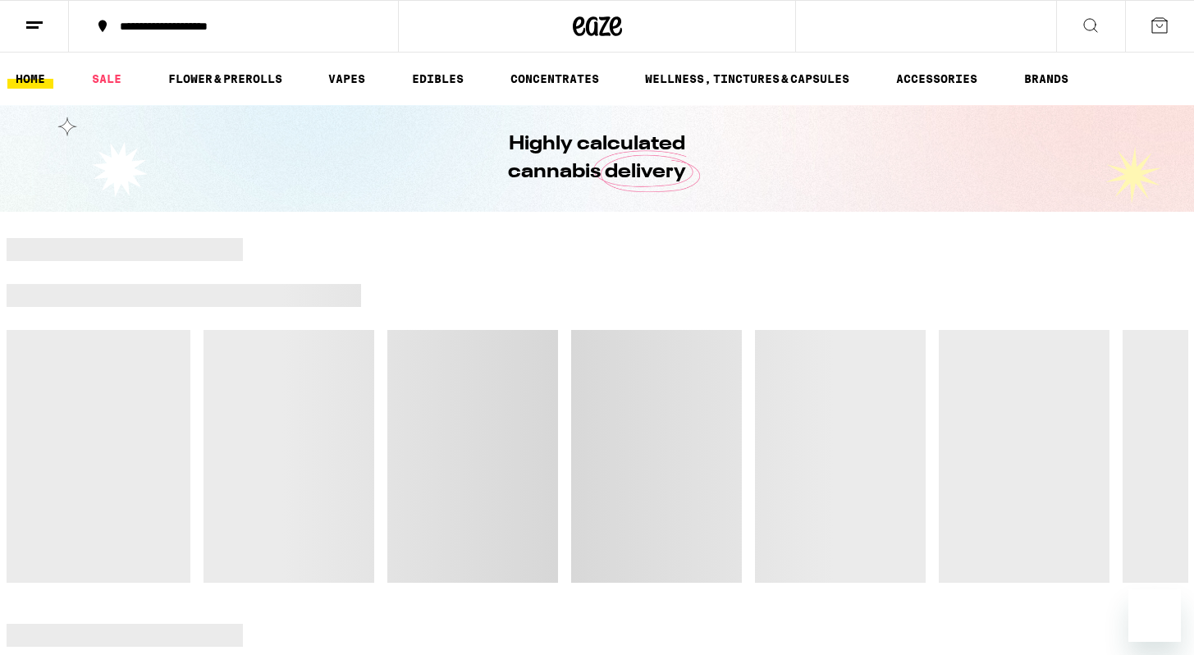 The height and width of the screenshot is (655, 1194). What do you see at coordinates (747, 79) in the screenshot?
I see `a: WELLNESS, TINCTURES & CAPSULES` at bounding box center [747, 79].